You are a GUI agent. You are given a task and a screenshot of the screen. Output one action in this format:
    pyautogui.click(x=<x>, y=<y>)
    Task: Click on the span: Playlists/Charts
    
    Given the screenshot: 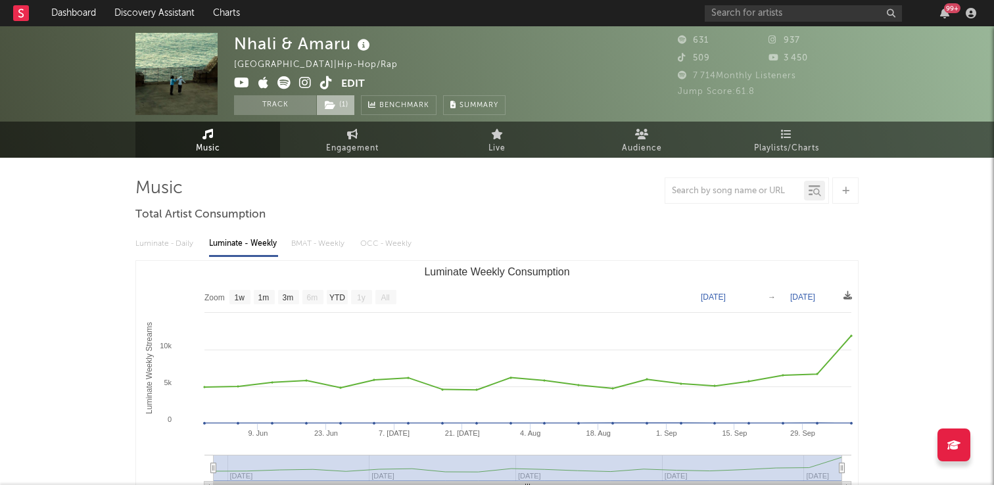 What is the action you would take?
    pyautogui.click(x=786, y=149)
    